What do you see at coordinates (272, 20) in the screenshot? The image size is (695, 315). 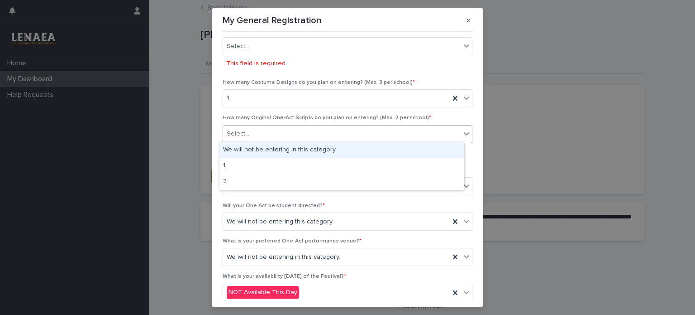 I see `p: My General Registration` at bounding box center [272, 20].